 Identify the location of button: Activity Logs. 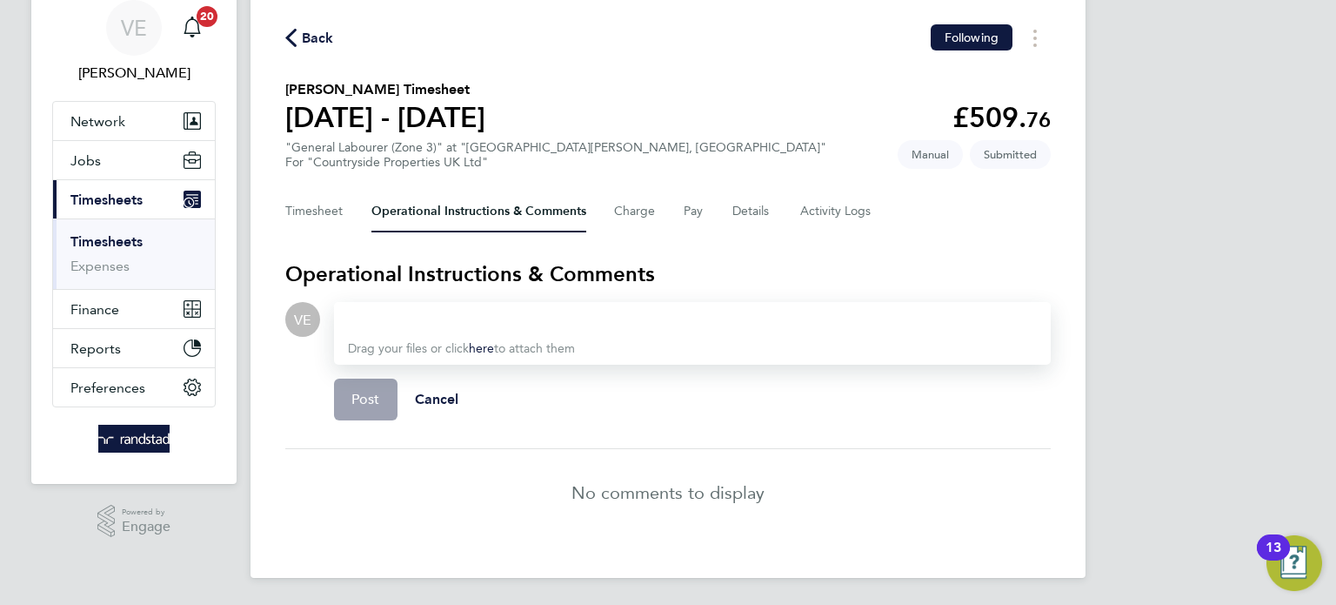
(837, 211).